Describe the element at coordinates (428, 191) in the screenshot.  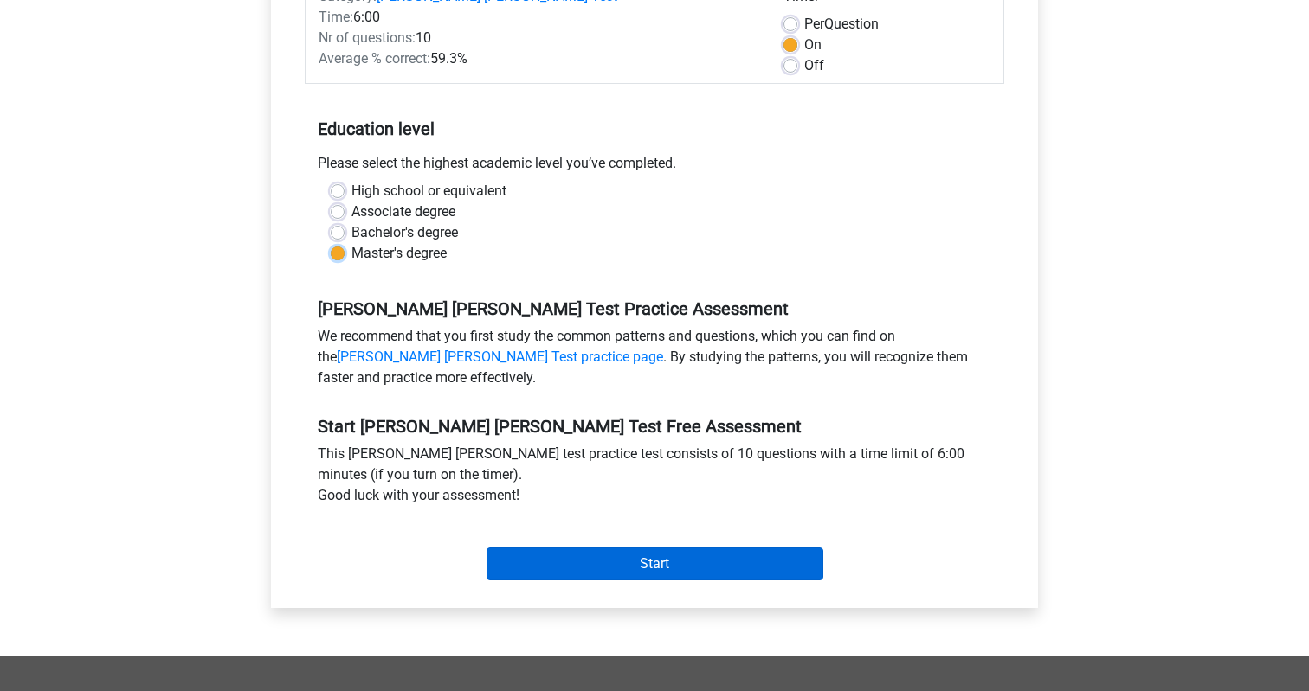
I see `label: High school or equivalent` at that location.